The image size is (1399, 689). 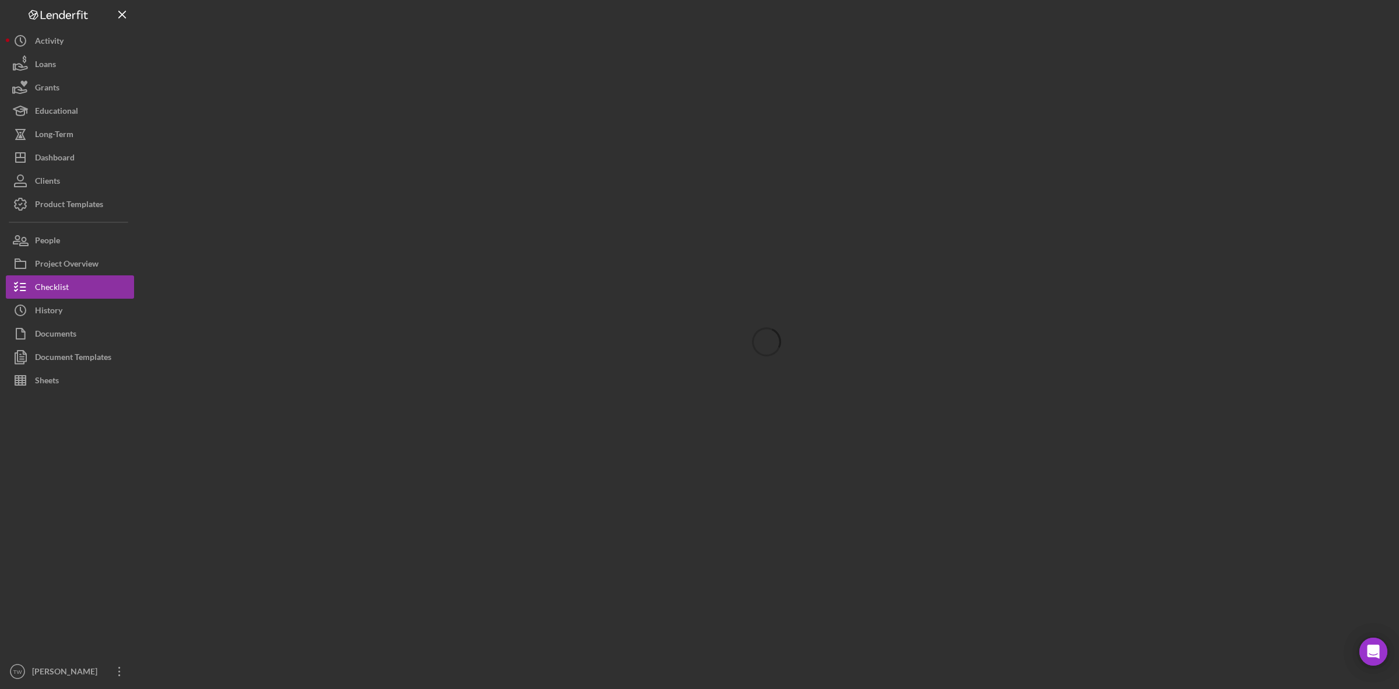 I want to click on button: Activity, so click(x=70, y=41).